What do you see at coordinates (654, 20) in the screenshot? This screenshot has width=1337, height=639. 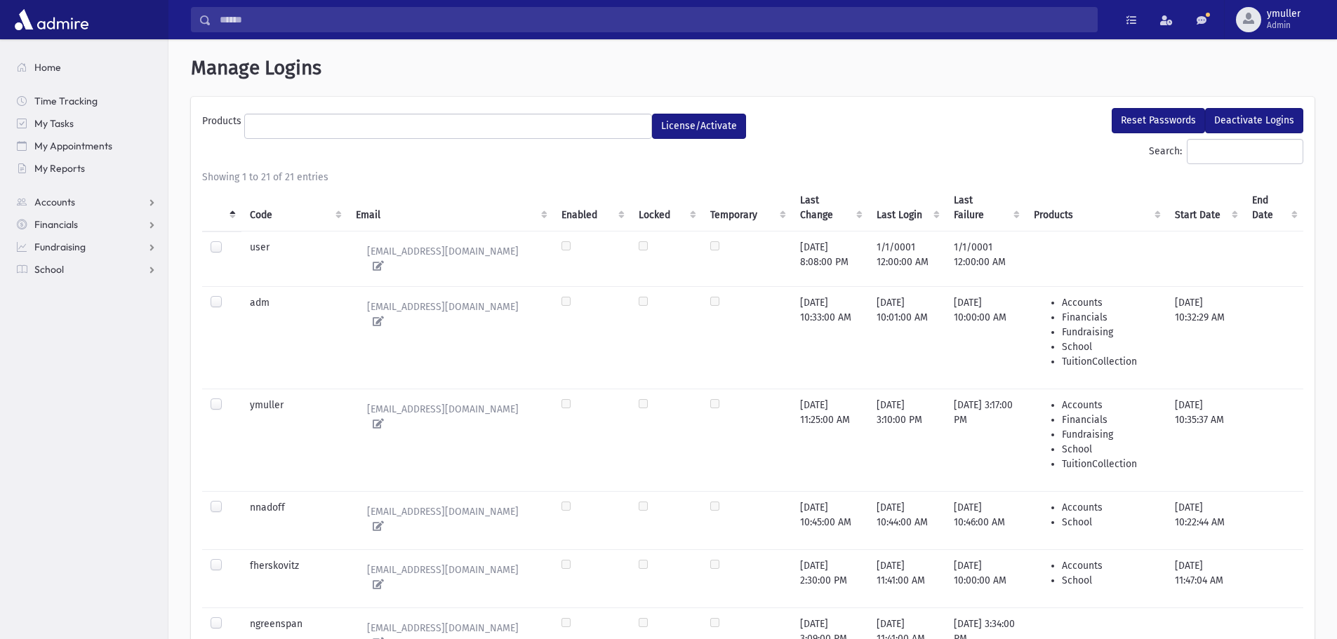 I see `input: Search` at bounding box center [654, 20].